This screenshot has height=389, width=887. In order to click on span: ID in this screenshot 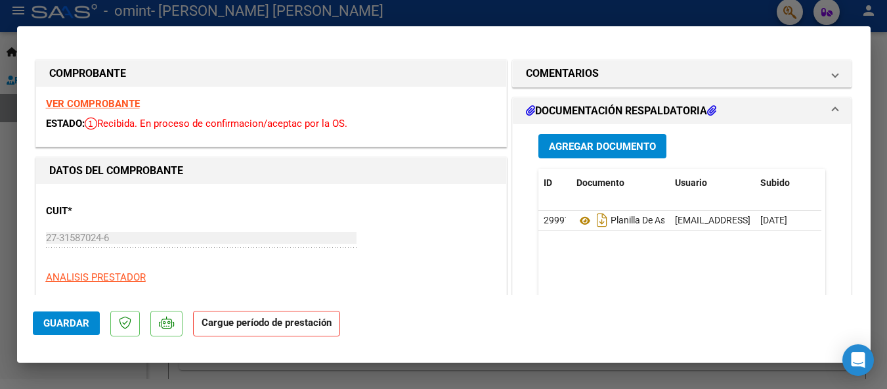, I will do `click(548, 183)`.